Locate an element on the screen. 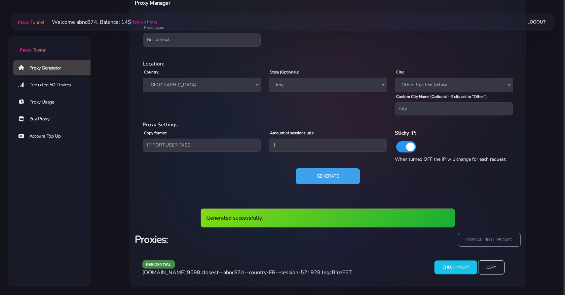 Image resolution: width=565 pixels, height=295 pixels. h3: Proxies: is located at coordinates (229, 239).